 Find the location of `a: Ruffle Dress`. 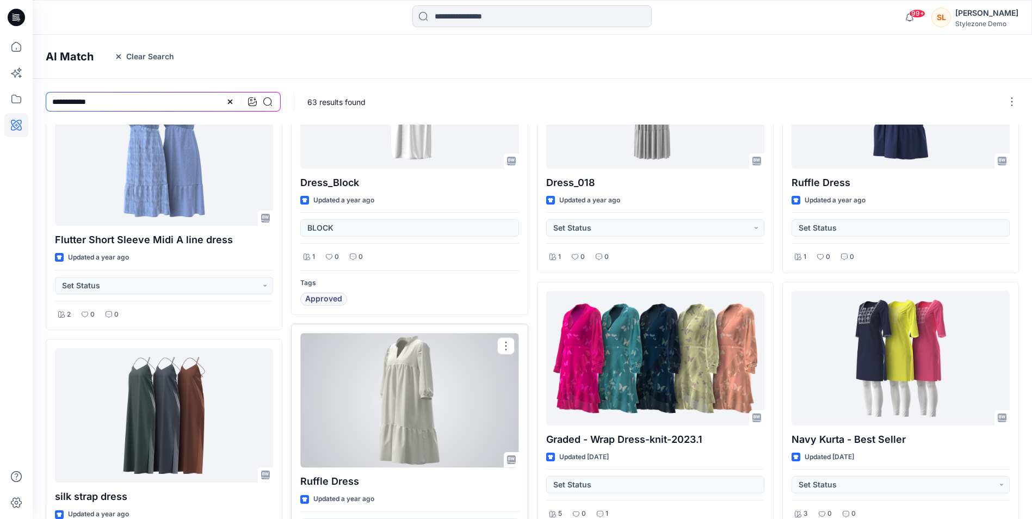

a: Ruffle Dress is located at coordinates (409, 400).